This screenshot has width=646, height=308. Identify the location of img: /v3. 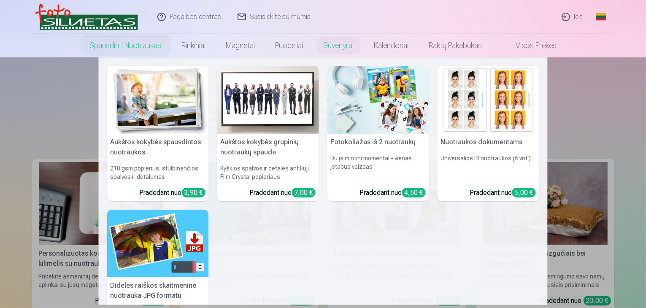
(86, 17).